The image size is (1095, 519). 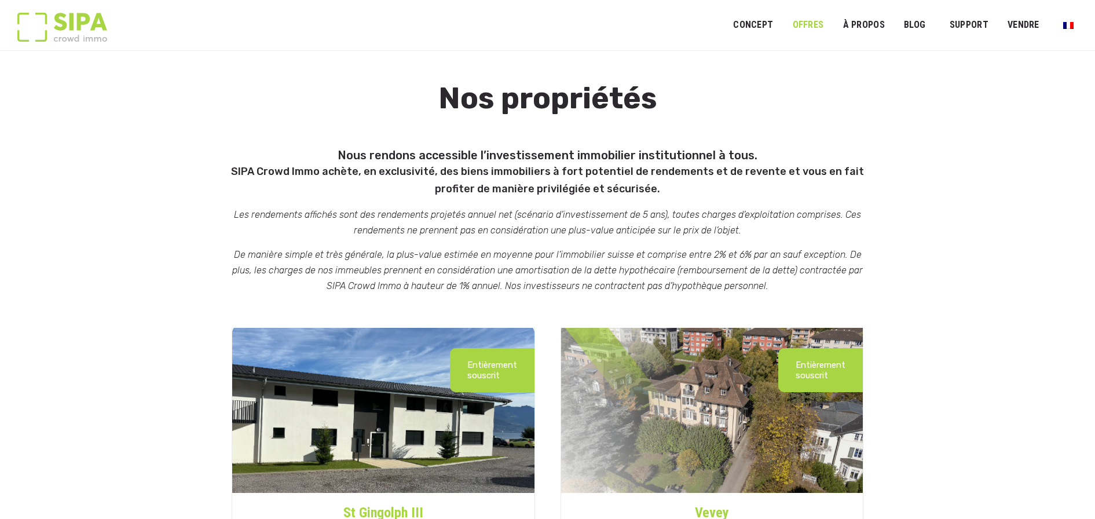 What do you see at coordinates (863, 25) in the screenshot?
I see `a: À PROPOS` at bounding box center [863, 25].